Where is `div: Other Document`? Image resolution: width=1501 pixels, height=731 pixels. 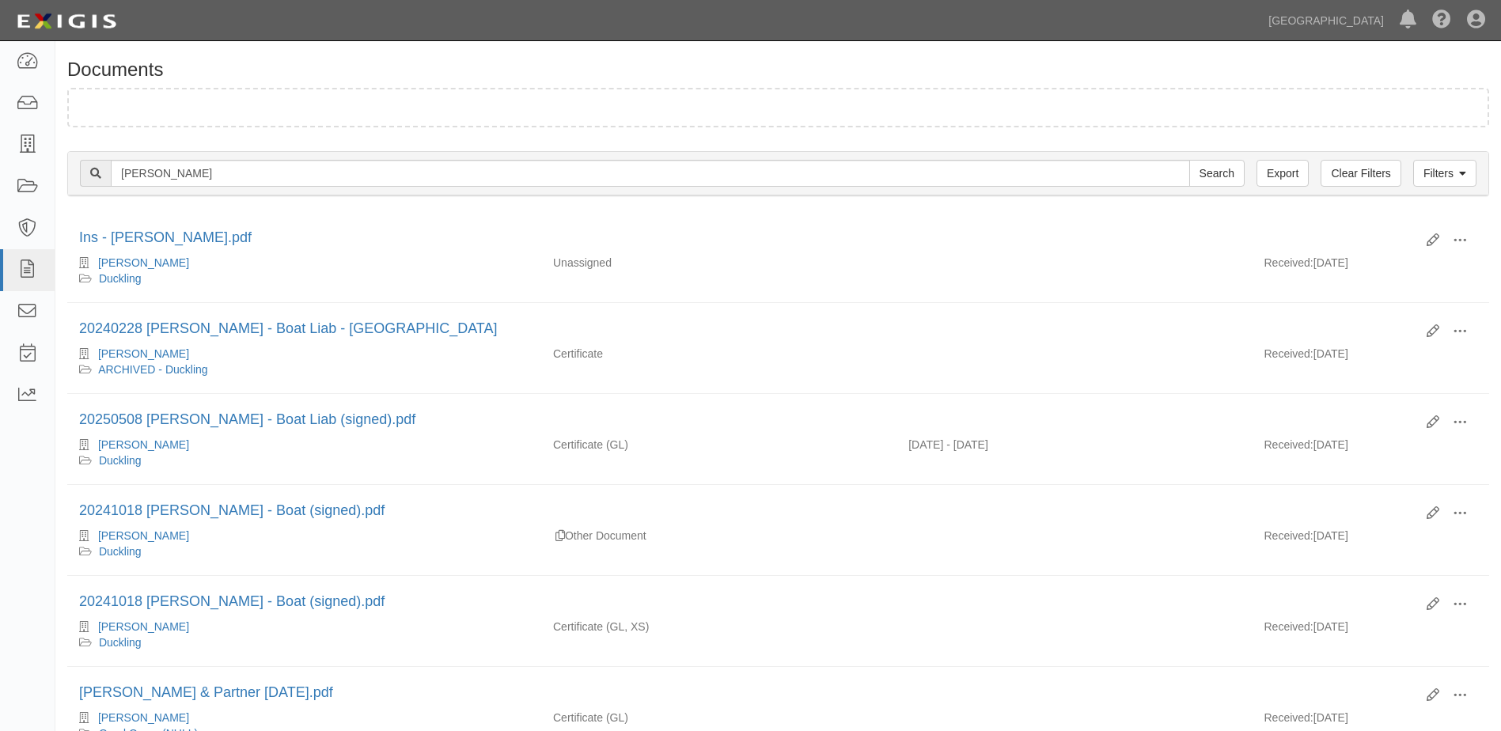
div: Other Document is located at coordinates (719, 536).